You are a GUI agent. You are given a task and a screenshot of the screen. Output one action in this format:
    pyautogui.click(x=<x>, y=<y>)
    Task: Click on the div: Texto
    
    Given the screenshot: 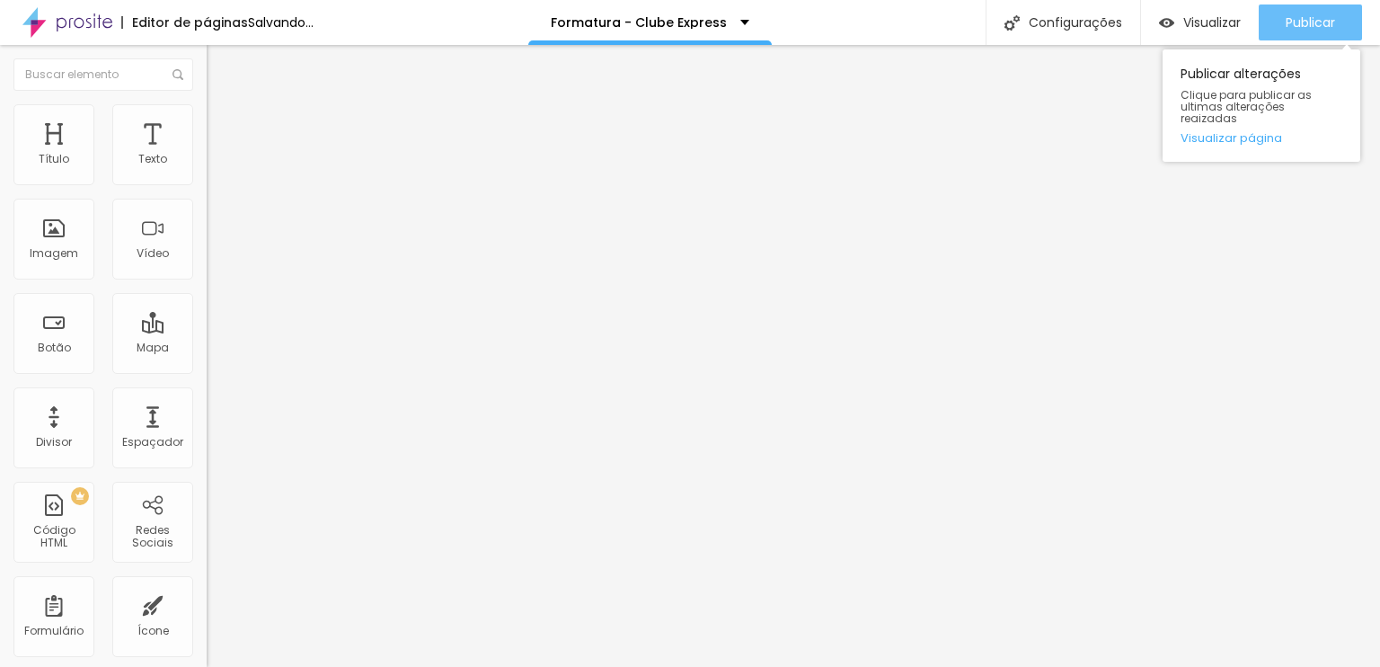 What is the action you would take?
    pyautogui.click(x=153, y=159)
    